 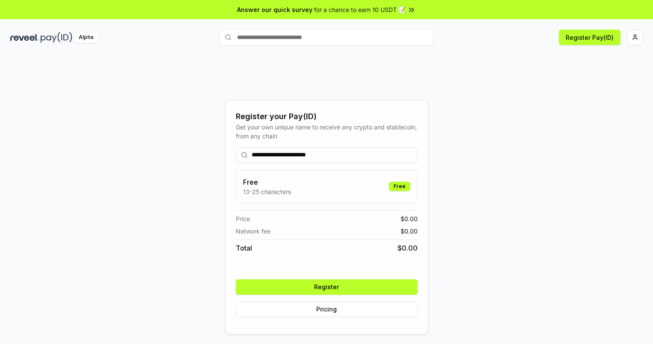 What do you see at coordinates (400, 186) in the screenshot?
I see `div: Free` at bounding box center [400, 186].